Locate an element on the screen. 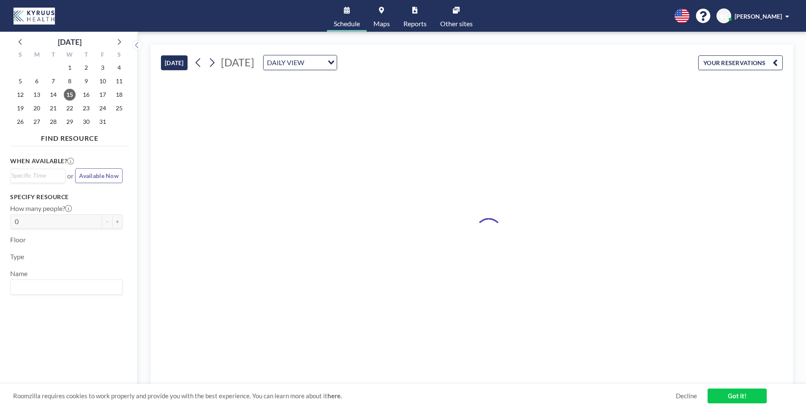  span: Thursday, October 9, 2025 is located at coordinates (86, 81).